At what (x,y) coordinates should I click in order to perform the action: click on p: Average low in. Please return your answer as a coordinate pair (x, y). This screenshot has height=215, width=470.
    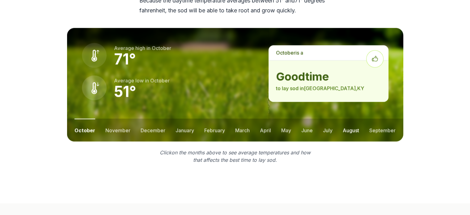
    Looking at the image, I should click on (142, 80).